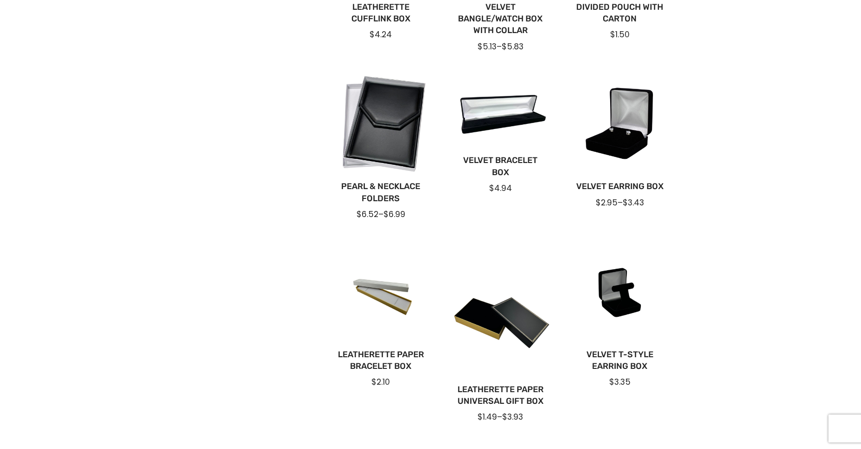 This screenshot has width=861, height=449. Describe the element at coordinates (488, 417) in the screenshot. I see `span: $1.49` at that location.